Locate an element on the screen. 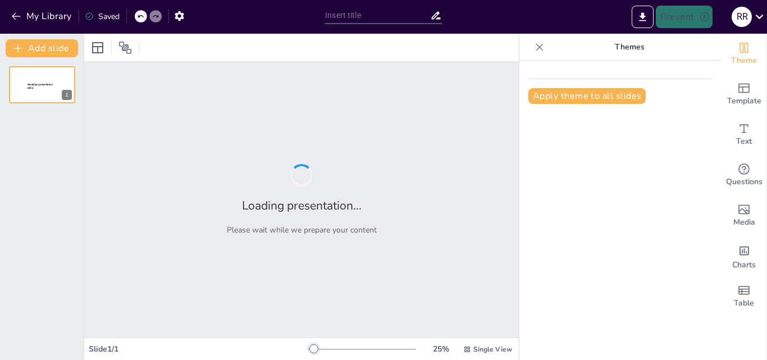 The image size is (767, 360). span: Charts is located at coordinates (744, 265).